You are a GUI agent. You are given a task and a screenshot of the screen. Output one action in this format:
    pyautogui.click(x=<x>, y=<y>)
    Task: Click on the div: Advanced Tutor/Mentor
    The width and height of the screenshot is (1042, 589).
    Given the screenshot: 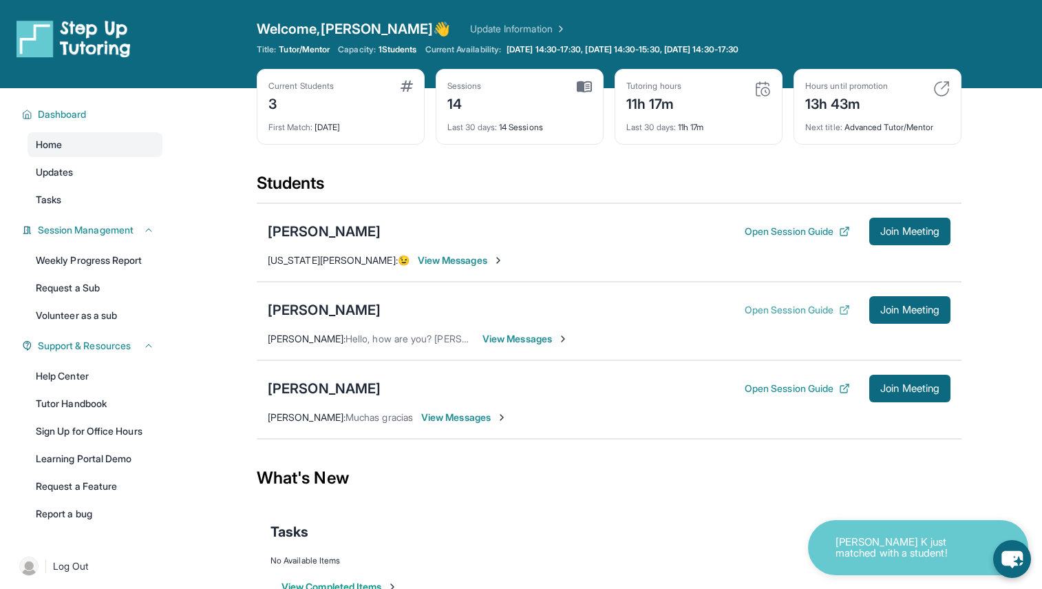 What is the action you would take?
    pyautogui.click(x=878, y=123)
    